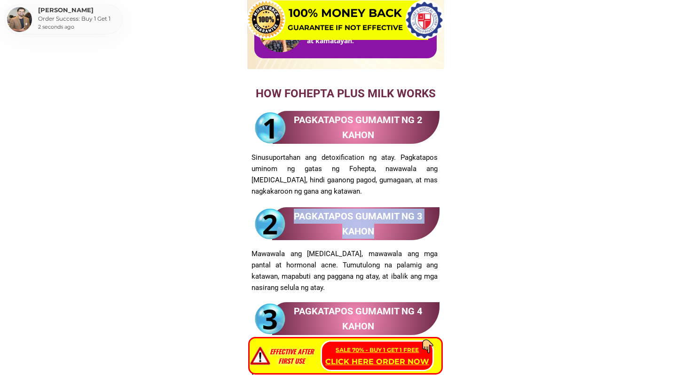 Image resolution: width=691 pixels, height=375 pixels. Describe the element at coordinates (358, 135) in the screenshot. I see `h3: Pagkatapos gumamit ng 2 kahon` at that location.